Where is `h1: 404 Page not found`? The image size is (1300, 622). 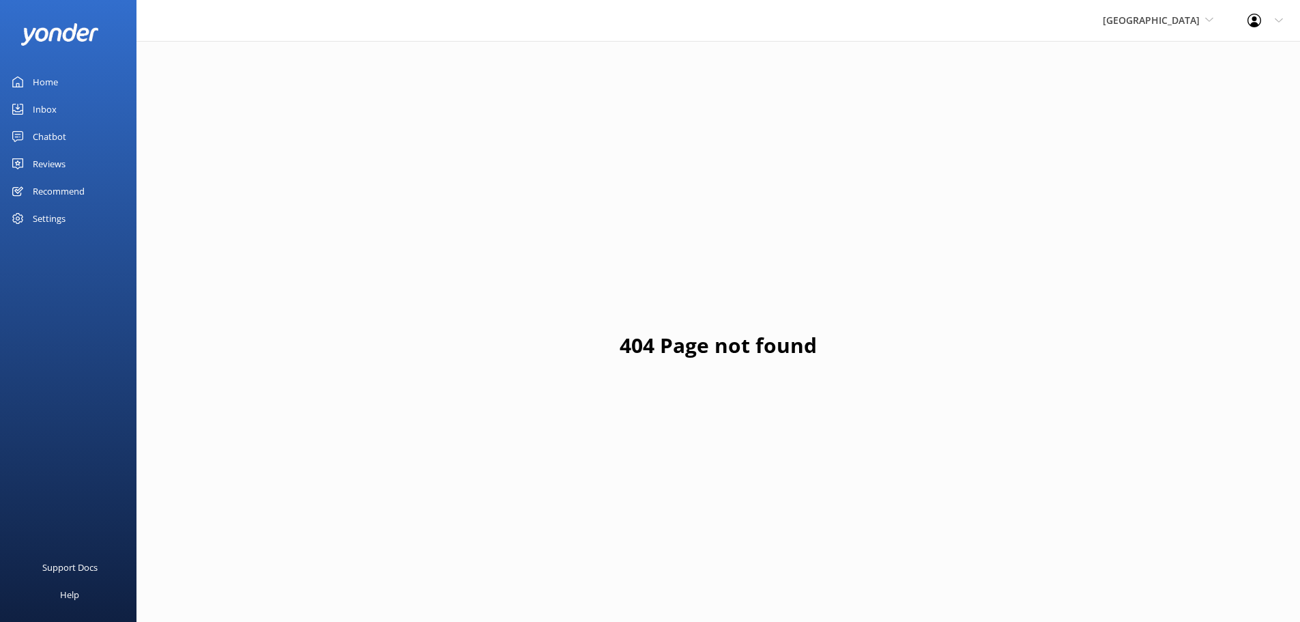
h1: 404 Page not found is located at coordinates (718, 345).